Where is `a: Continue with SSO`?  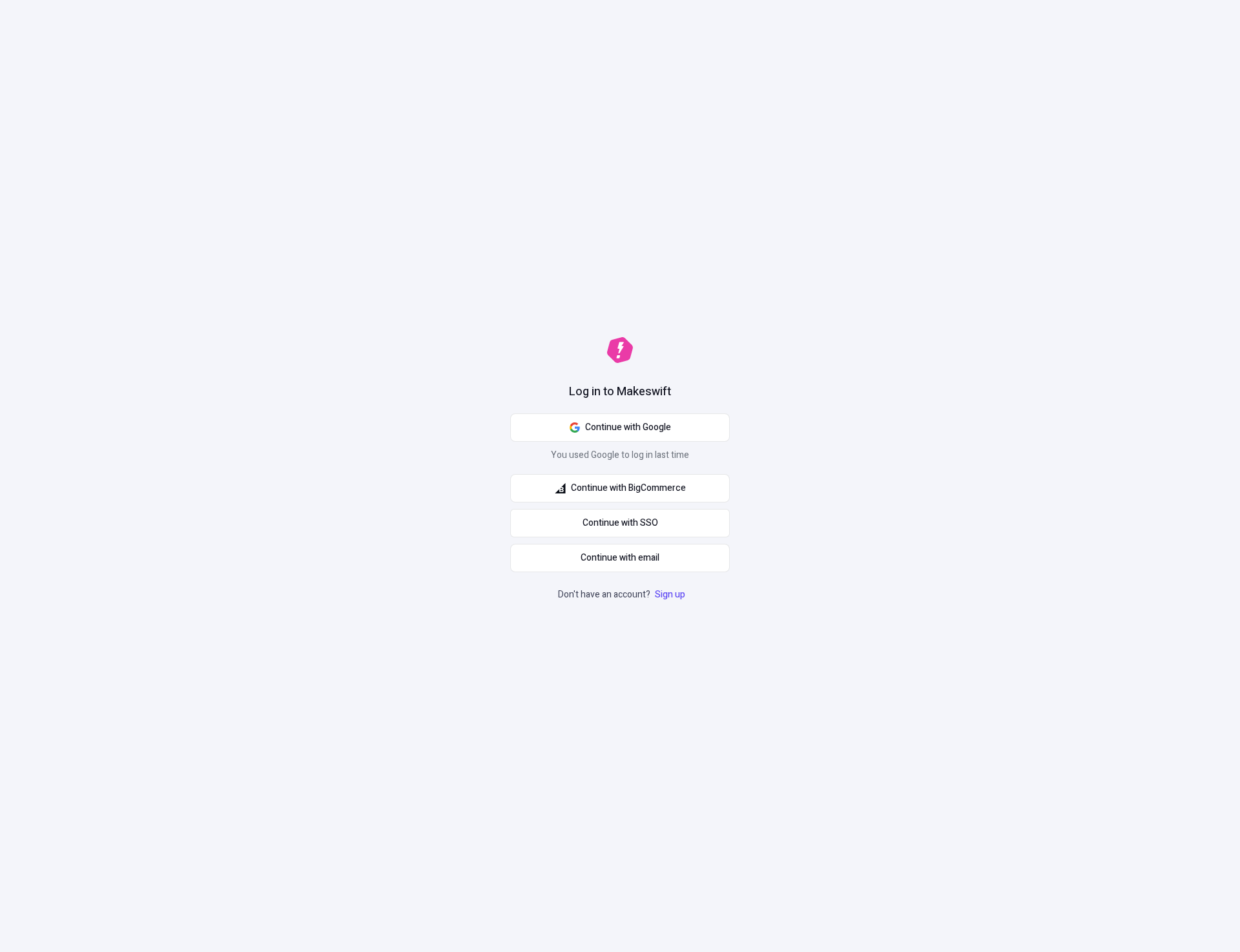 a: Continue with SSO is located at coordinates (620, 523).